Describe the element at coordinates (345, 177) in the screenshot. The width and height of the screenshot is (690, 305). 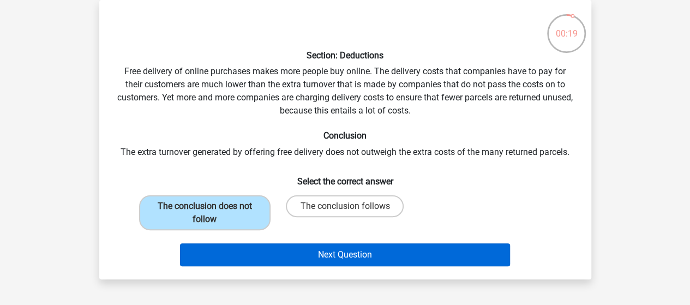
I see `h6: Select the correct answer` at that location.